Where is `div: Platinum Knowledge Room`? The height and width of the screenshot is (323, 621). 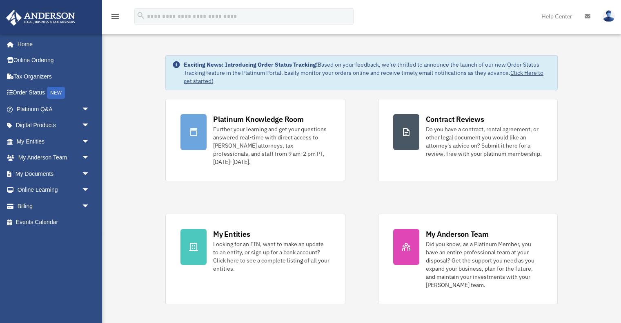
div: Platinum Knowledge Room is located at coordinates (259, 119).